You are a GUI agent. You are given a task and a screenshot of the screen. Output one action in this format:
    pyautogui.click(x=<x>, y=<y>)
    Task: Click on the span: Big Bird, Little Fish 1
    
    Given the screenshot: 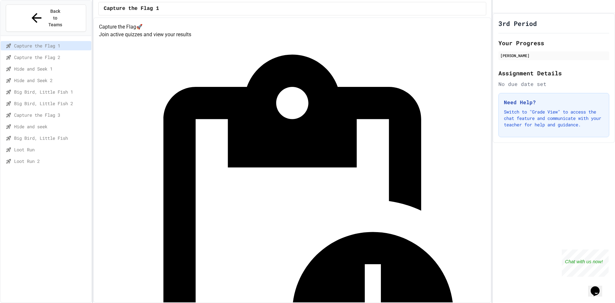 What is the action you would take?
    pyautogui.click(x=51, y=92)
    